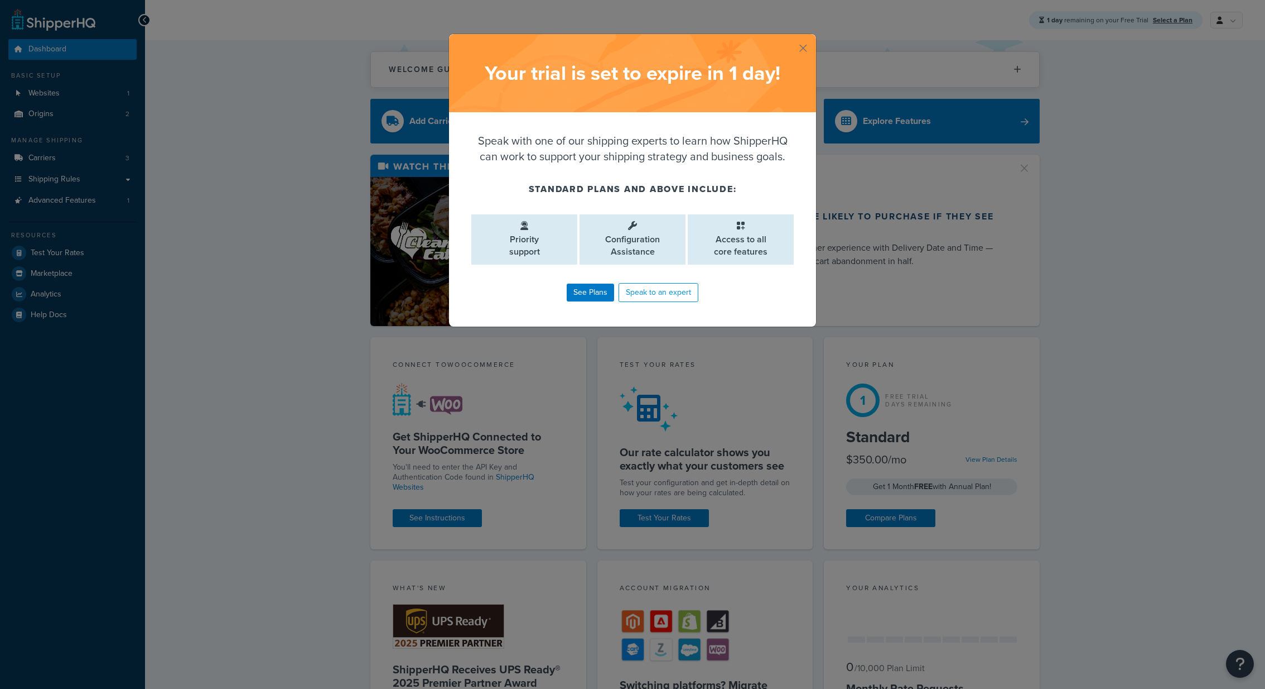  Describe the element at coordinates (524, 239) in the screenshot. I see `li: Priority support` at that location.